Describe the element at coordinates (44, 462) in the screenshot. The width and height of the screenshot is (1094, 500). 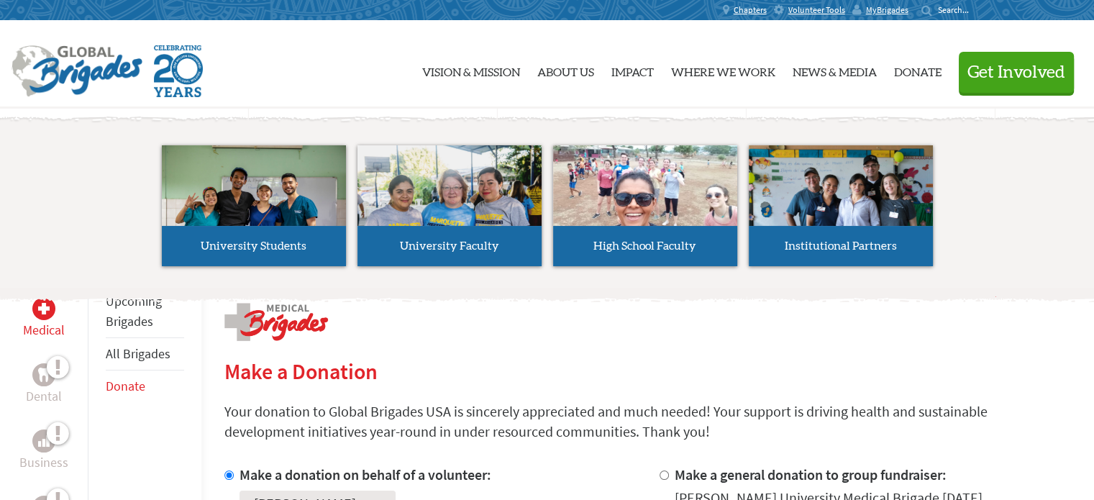
I see `p: Business` at that location.